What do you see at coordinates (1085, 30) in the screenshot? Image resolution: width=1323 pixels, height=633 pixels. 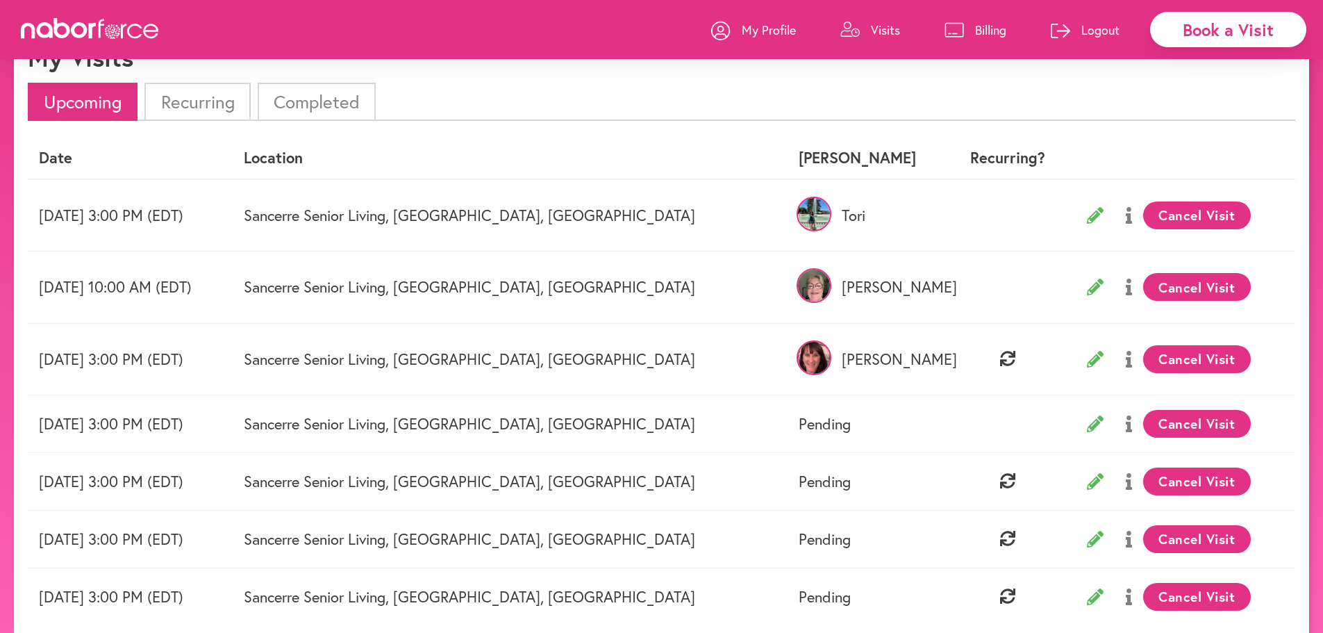 I see `a: Logout` at bounding box center [1085, 30].